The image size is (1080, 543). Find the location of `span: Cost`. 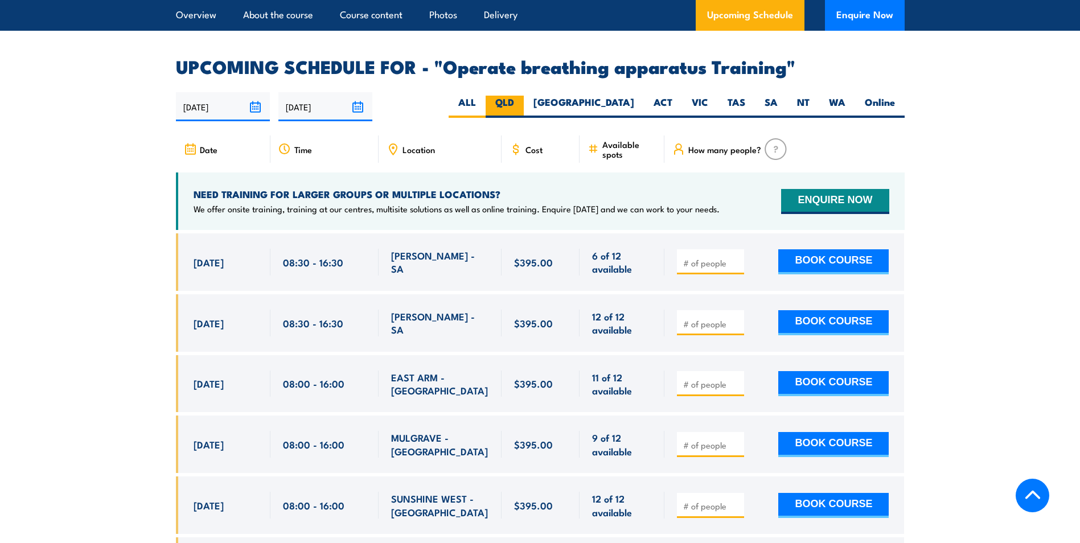

span: Cost is located at coordinates (534, 149).